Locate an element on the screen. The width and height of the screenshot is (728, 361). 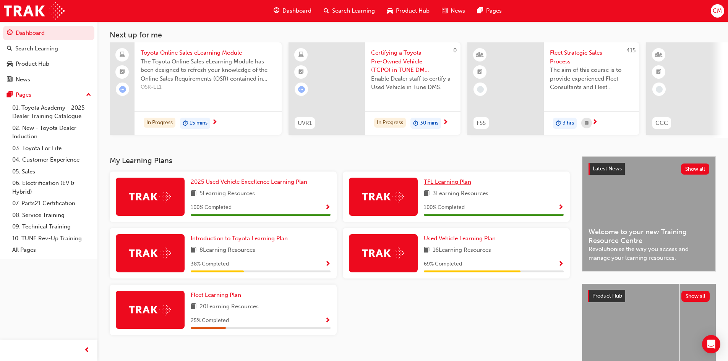
span: Welcome to your new Training Resource Centre is located at coordinates (649, 236).